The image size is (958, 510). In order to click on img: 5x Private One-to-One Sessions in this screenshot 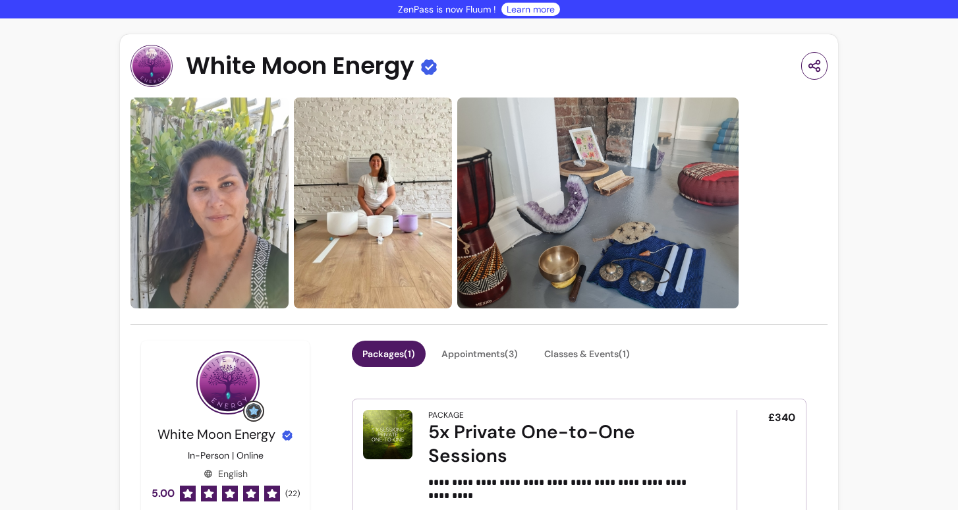, I will do `click(387, 434)`.